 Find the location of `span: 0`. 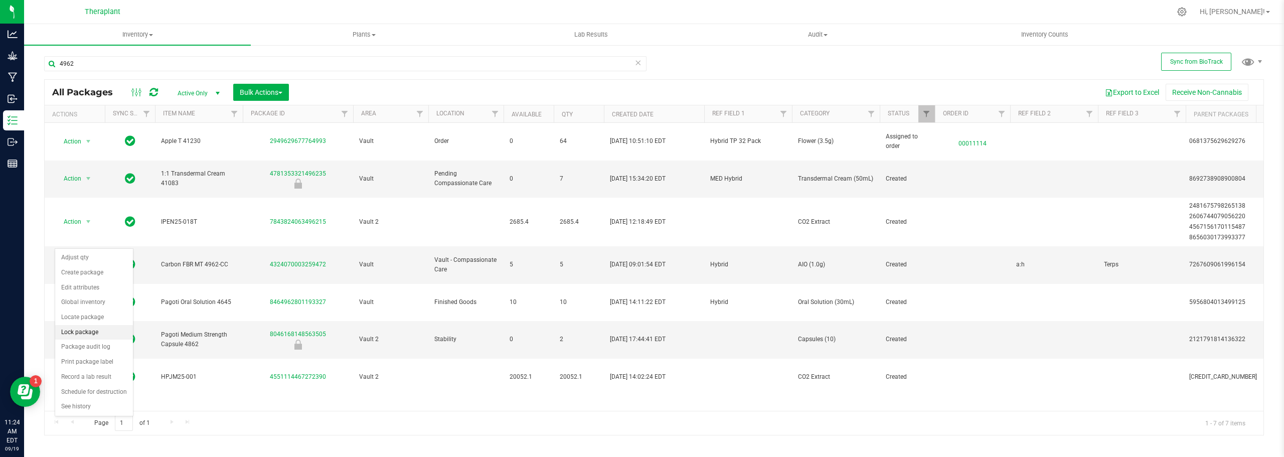

span: 0 is located at coordinates (529, 141).